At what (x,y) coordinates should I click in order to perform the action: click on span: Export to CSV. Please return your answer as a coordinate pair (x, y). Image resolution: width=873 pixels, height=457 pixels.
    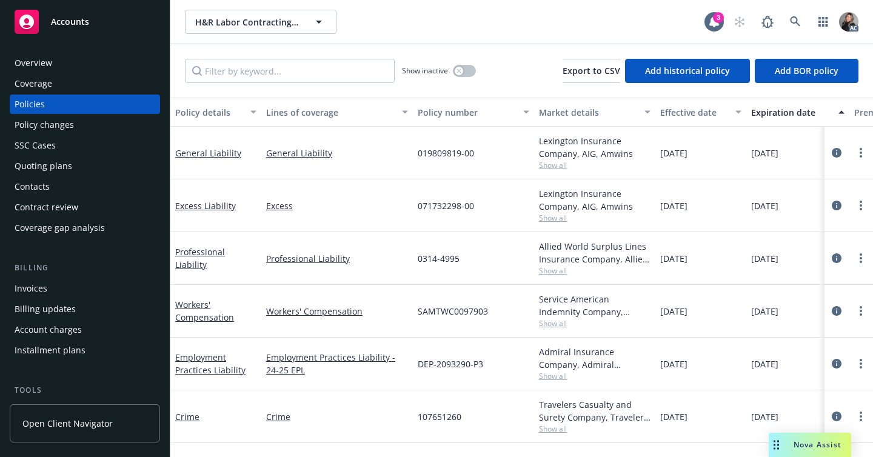
    Looking at the image, I should click on (591, 70).